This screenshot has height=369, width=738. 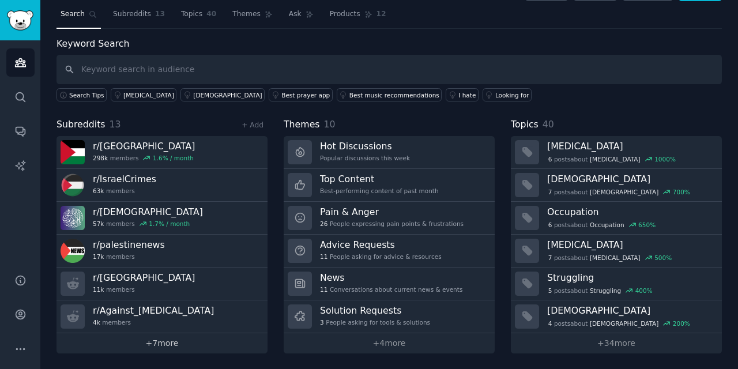 What do you see at coordinates (681, 323) in the screenshot?
I see `div: 200 %` at bounding box center [681, 323].